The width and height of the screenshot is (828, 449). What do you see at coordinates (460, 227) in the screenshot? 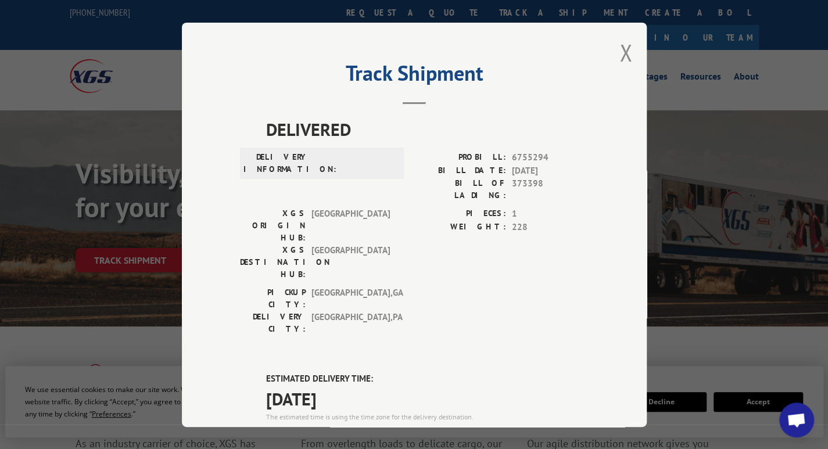
I see `label: WEIGHT:` at bounding box center [460, 227].